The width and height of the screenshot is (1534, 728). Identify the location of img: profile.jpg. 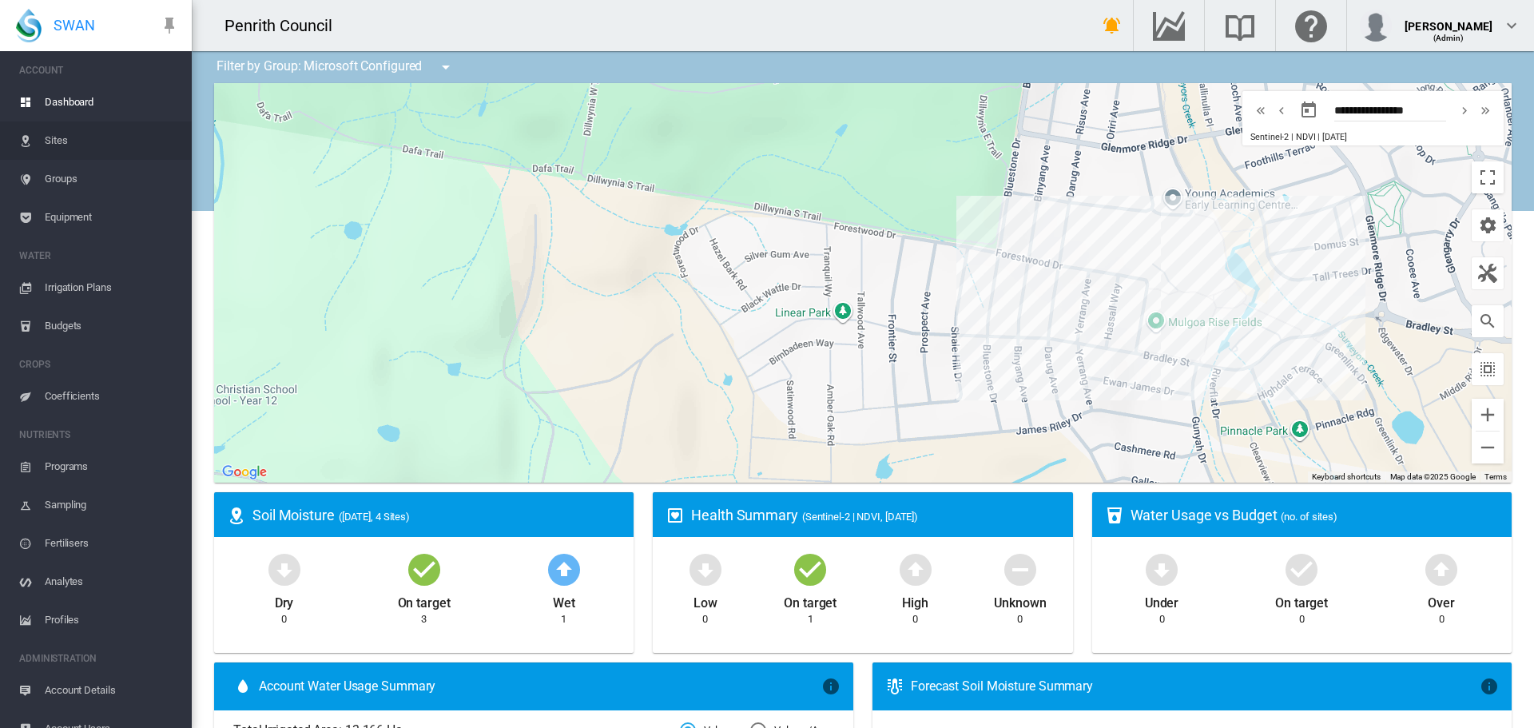
(1376, 26).